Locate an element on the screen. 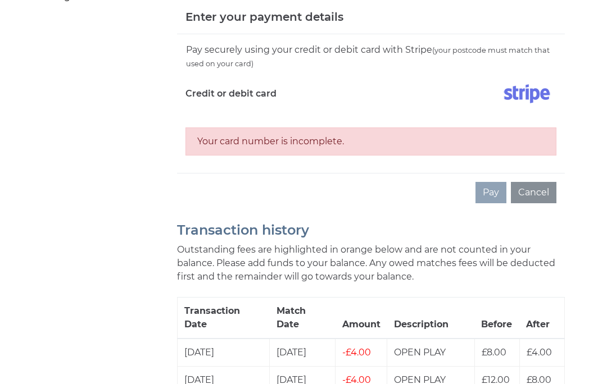 This screenshot has width=607, height=384. span: £8.00 is located at coordinates (494, 352).